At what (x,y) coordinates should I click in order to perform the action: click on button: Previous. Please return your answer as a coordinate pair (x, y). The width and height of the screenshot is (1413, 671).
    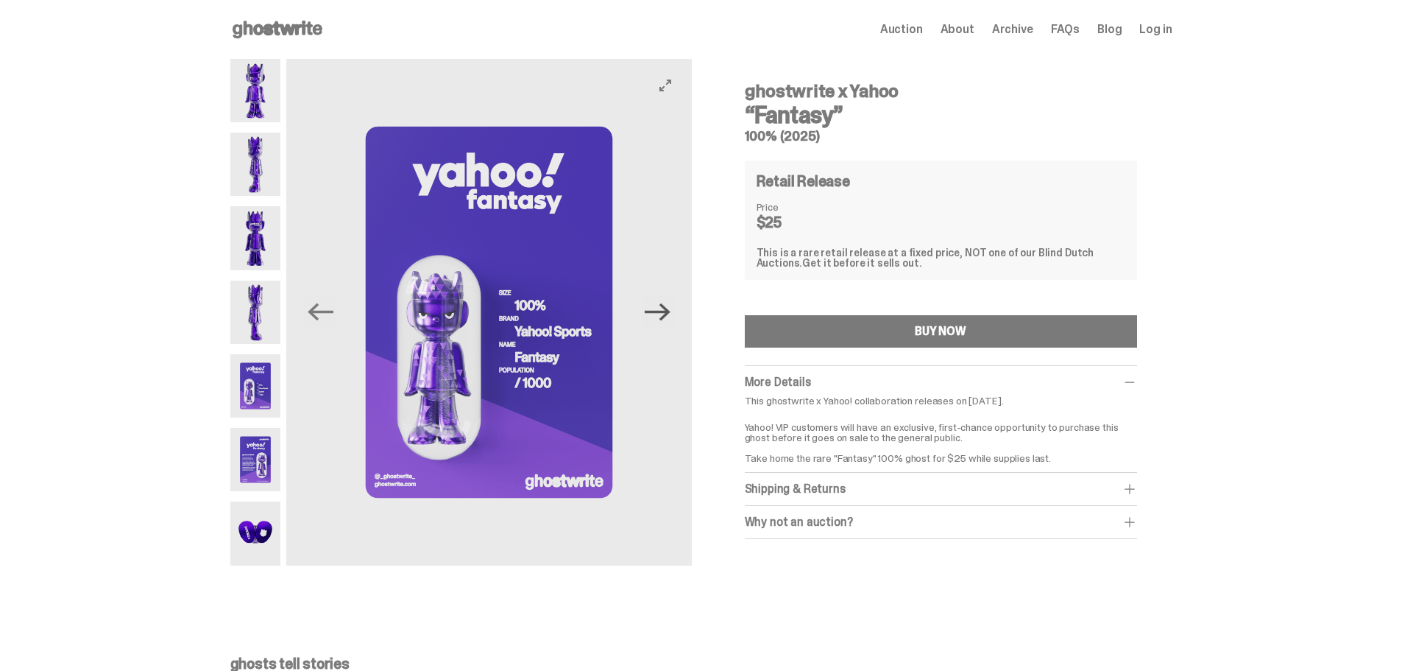
    Looking at the image, I should click on (320, 312).